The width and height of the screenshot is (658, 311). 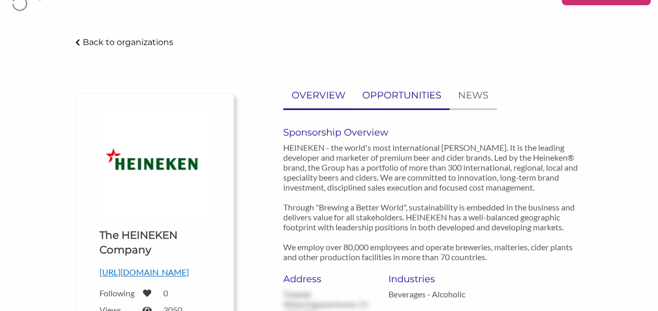 What do you see at coordinates (401, 95) in the screenshot?
I see `p: OPPORTUNITIES` at bounding box center [401, 95].